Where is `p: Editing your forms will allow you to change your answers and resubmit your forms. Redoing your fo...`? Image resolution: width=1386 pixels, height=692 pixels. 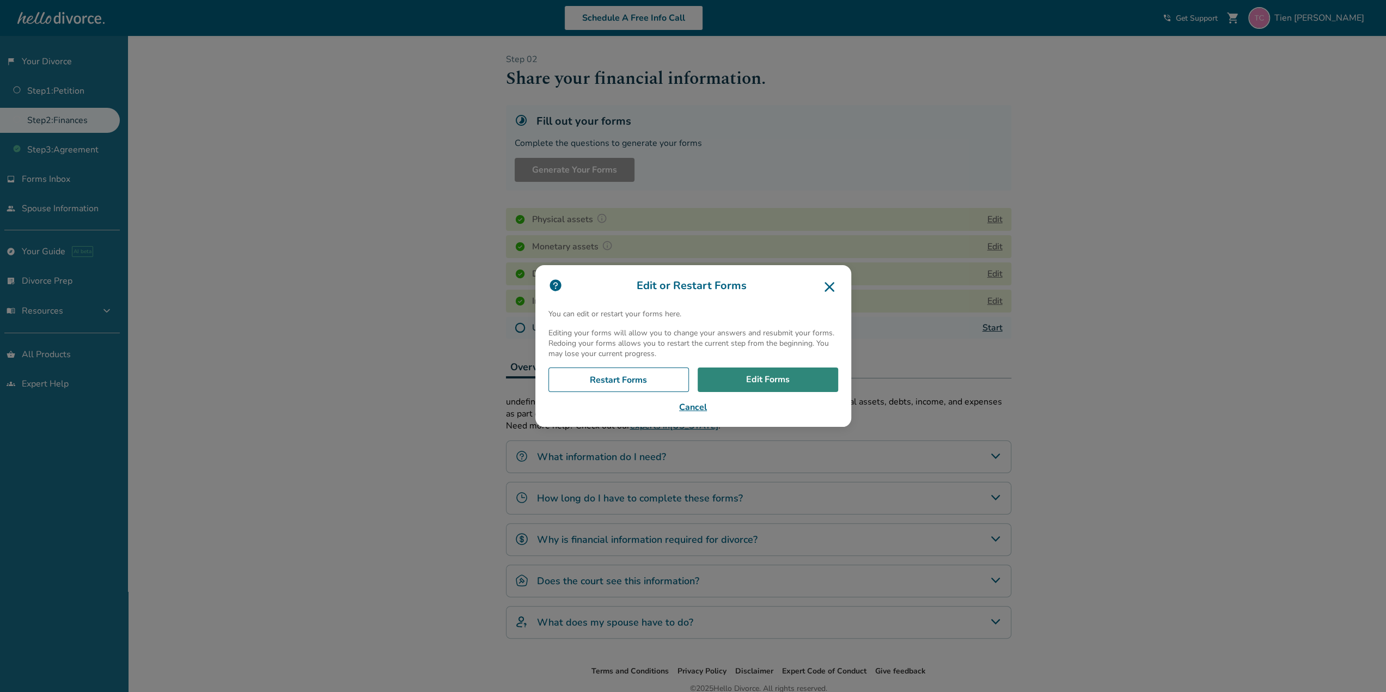 p: Editing your forms will allow you to change your answers and resubmit your forms. Redoing your fo... is located at coordinates (694, 343).